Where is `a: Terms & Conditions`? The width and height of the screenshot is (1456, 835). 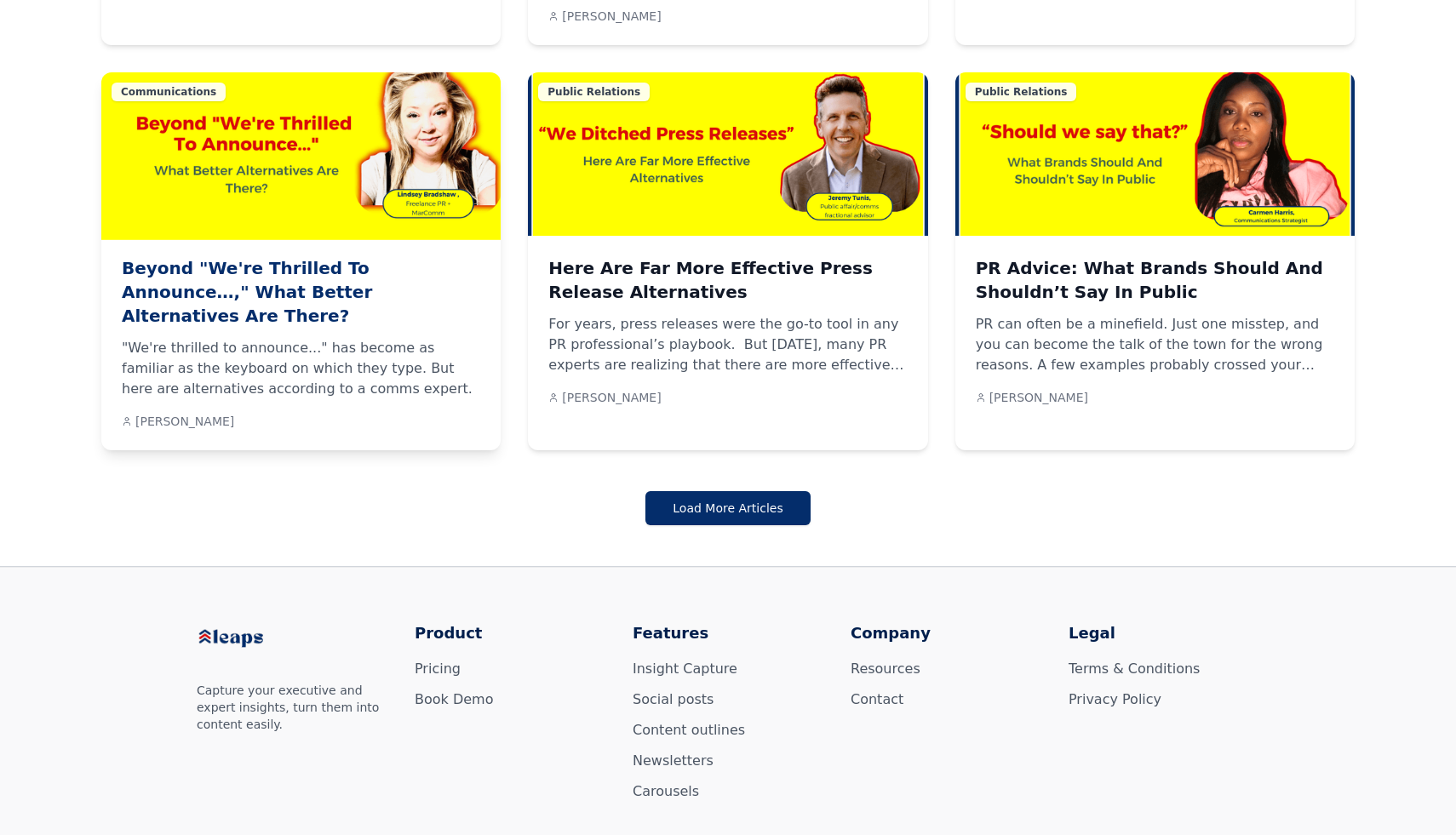 a: Terms & Conditions is located at coordinates (1134, 668).